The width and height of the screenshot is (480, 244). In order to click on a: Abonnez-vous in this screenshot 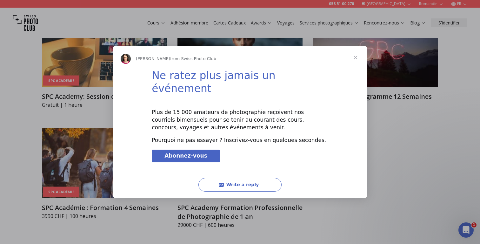, I will do `click(186, 156)`.